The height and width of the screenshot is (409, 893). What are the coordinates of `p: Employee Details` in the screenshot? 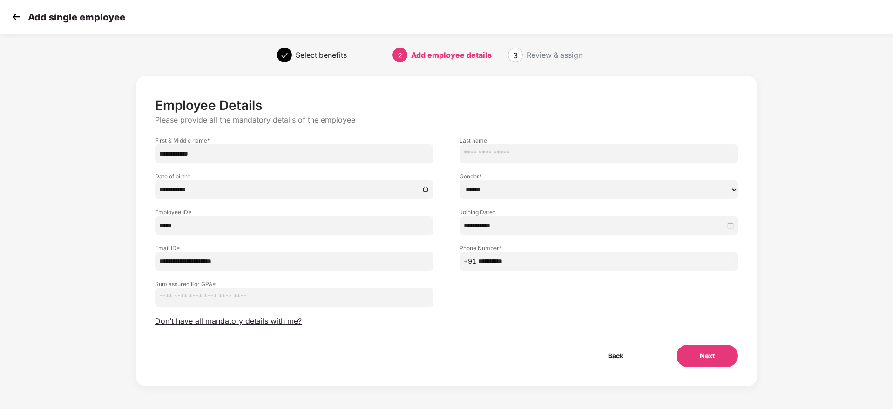 It's located at (446, 105).